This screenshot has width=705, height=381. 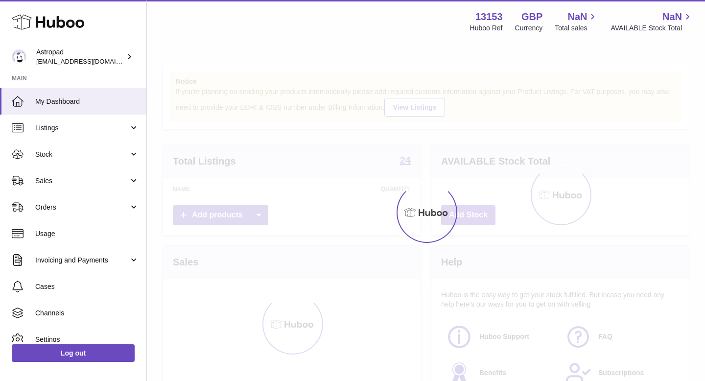 What do you see at coordinates (489, 17) in the screenshot?
I see `strong: 13153` at bounding box center [489, 17].